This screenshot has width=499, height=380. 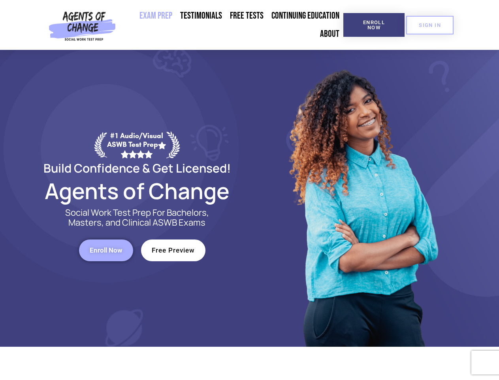 What do you see at coordinates (156, 16) in the screenshot?
I see `a: Exam Prep` at bounding box center [156, 16].